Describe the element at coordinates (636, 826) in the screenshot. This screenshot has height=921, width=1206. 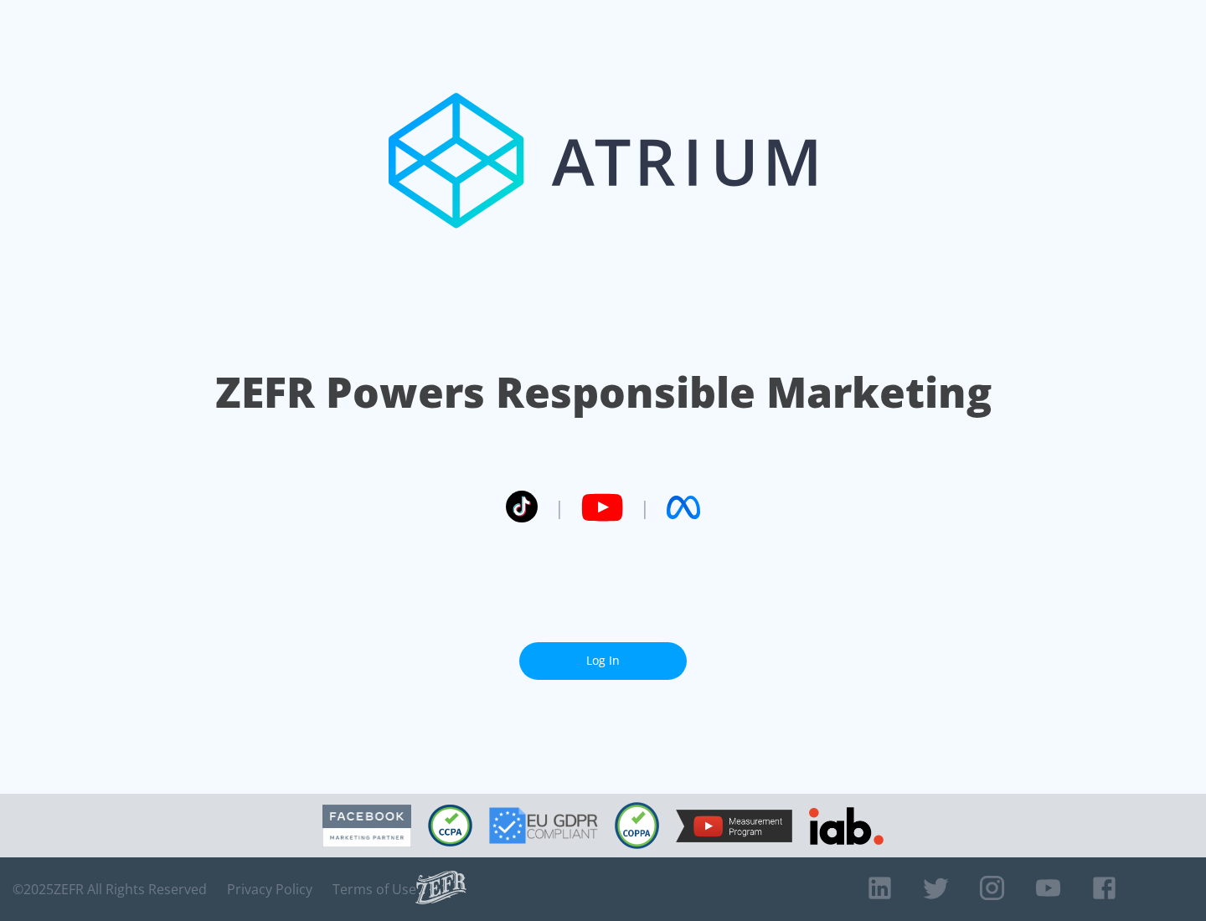
I see `img: COPPA Compliant` at that location.